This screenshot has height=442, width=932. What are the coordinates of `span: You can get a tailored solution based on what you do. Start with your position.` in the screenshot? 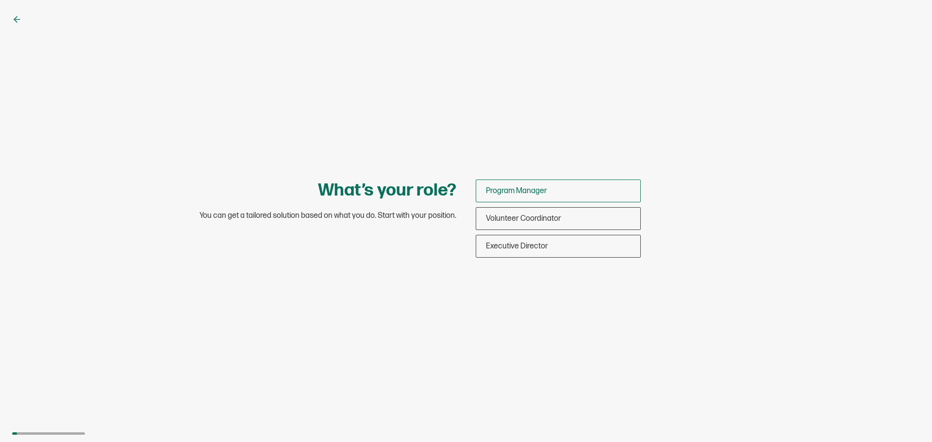 It's located at (328, 216).